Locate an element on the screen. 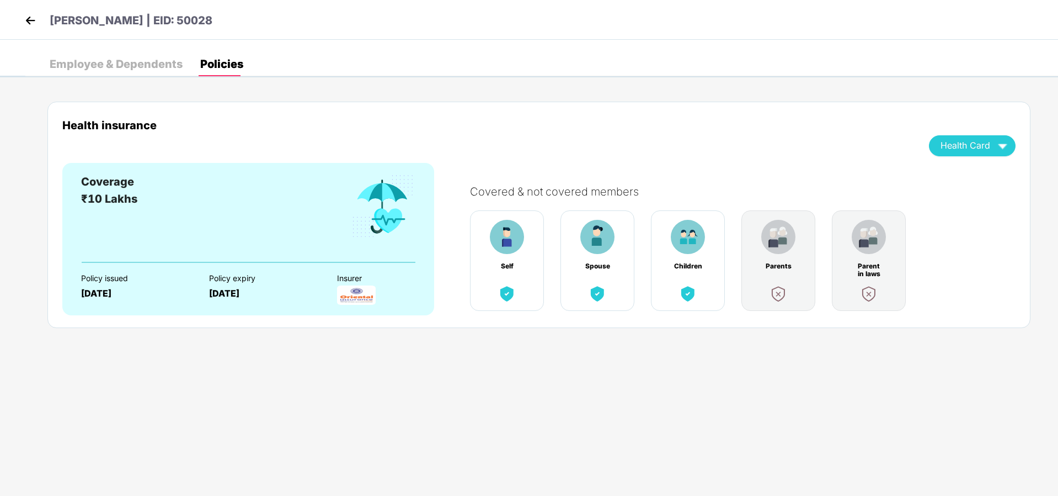  div: Coverage is located at coordinates (109, 182).